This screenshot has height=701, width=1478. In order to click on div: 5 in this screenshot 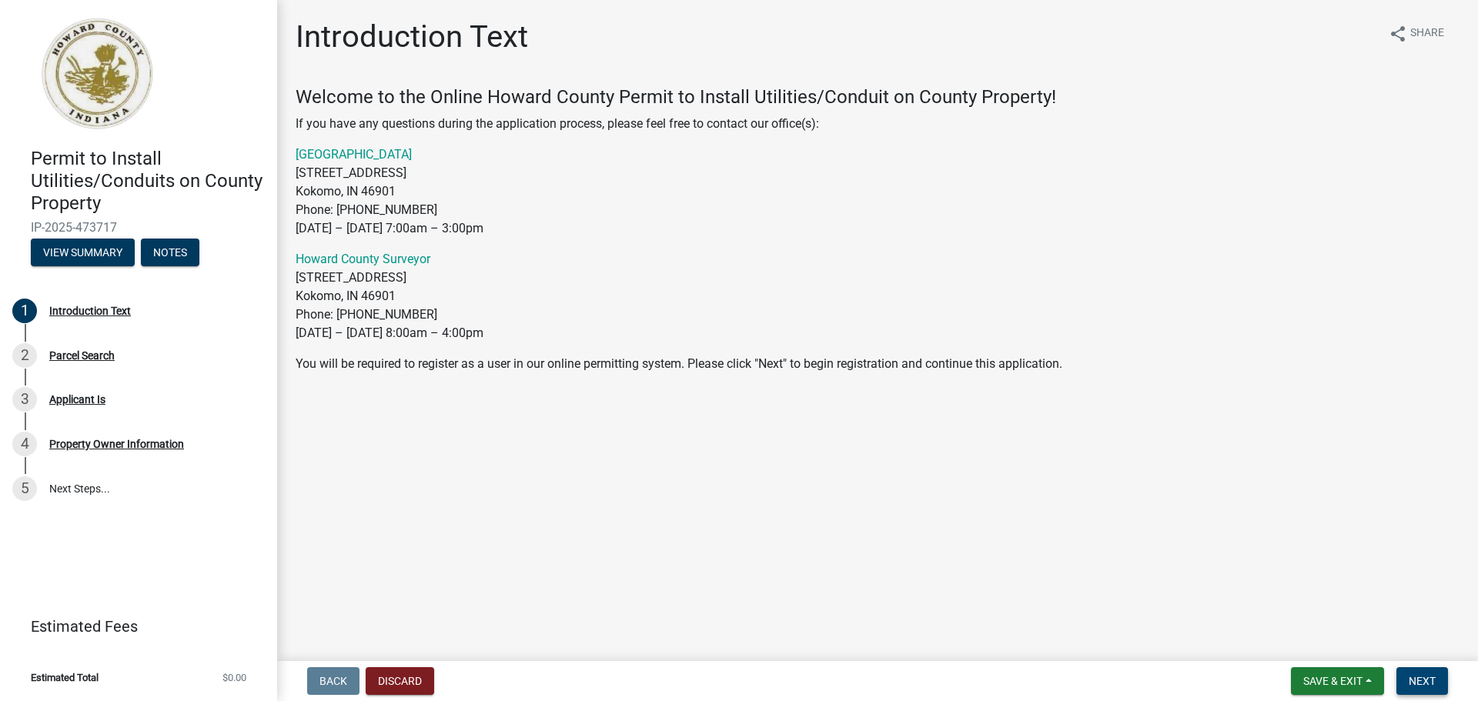, I will do `click(25, 489)`.